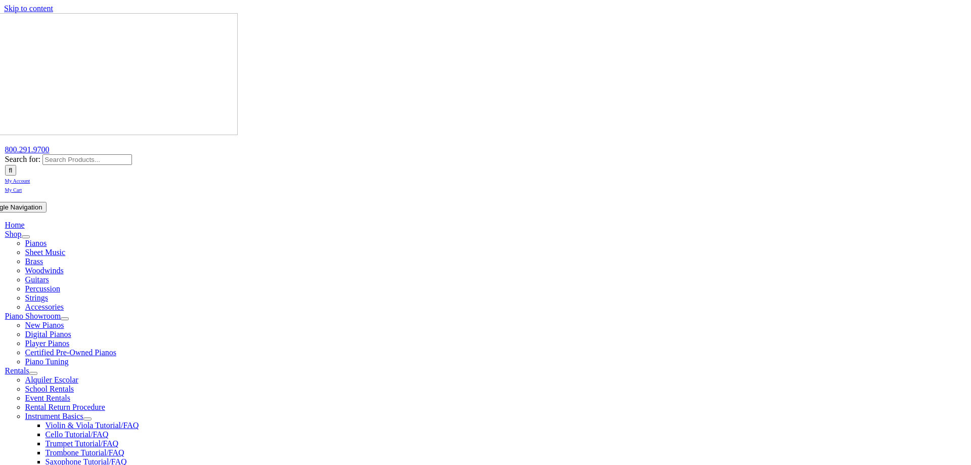  Describe the element at coordinates (33, 316) in the screenshot. I see `span: Piano Showroom` at that location.